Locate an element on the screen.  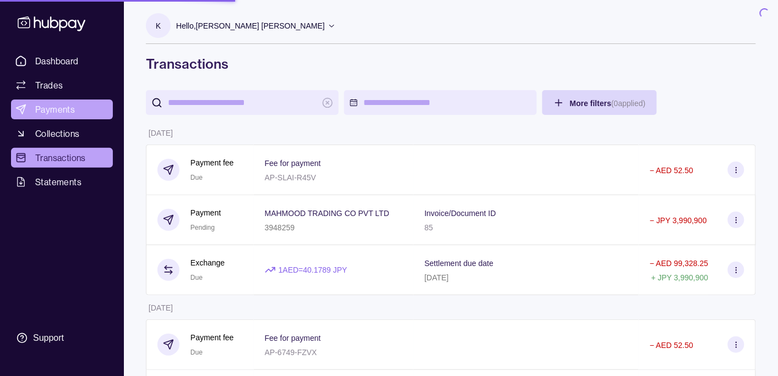
span: Statements is located at coordinates (58, 182).